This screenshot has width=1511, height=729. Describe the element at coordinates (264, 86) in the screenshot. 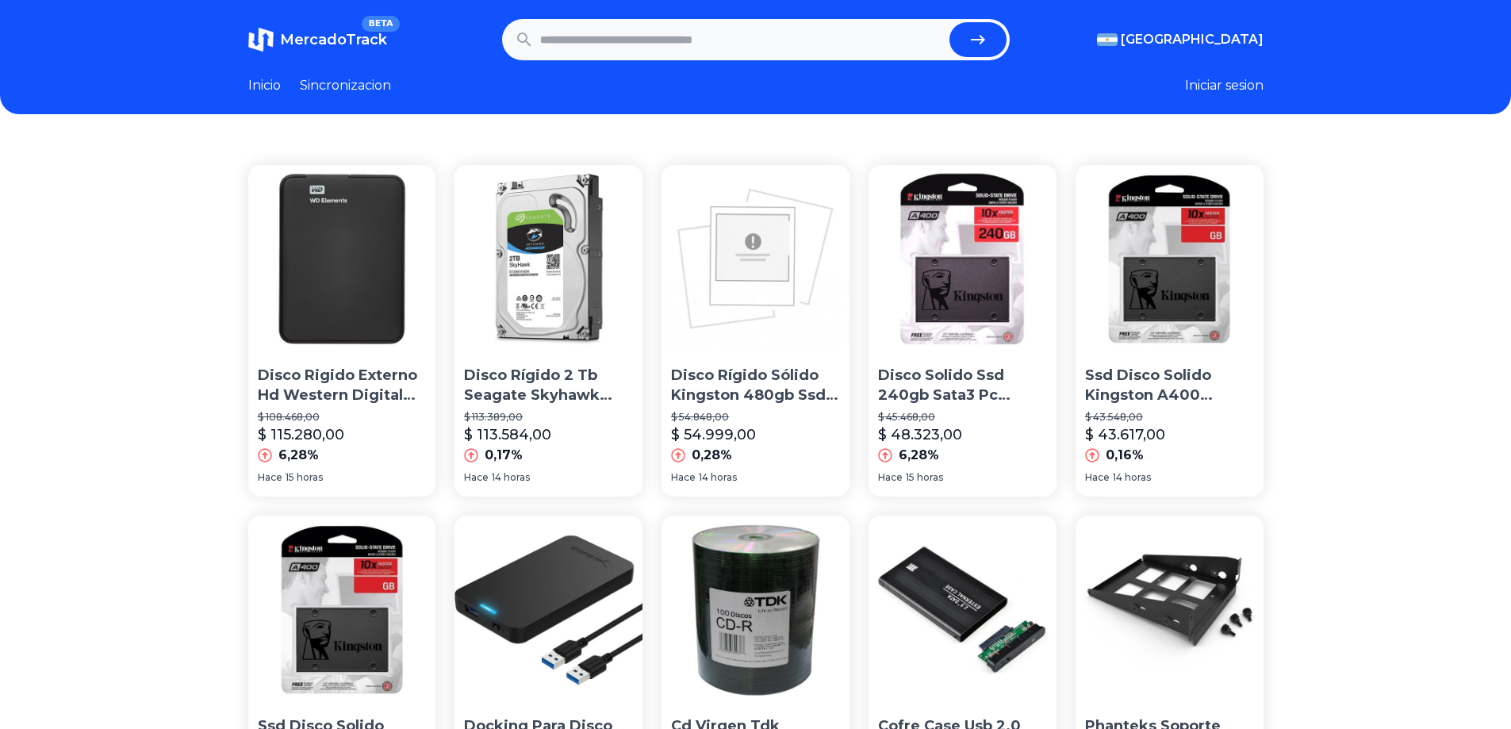

I see `a: Inicio` at that location.